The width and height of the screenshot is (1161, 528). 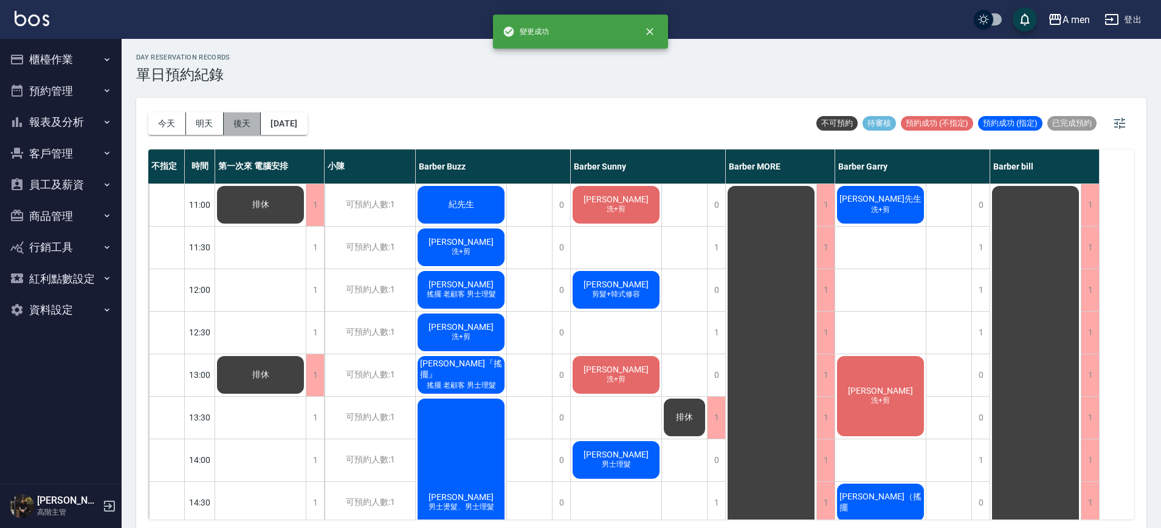 What do you see at coordinates (183, 75) in the screenshot?
I see `h3: 單日預約紀錄` at bounding box center [183, 75].